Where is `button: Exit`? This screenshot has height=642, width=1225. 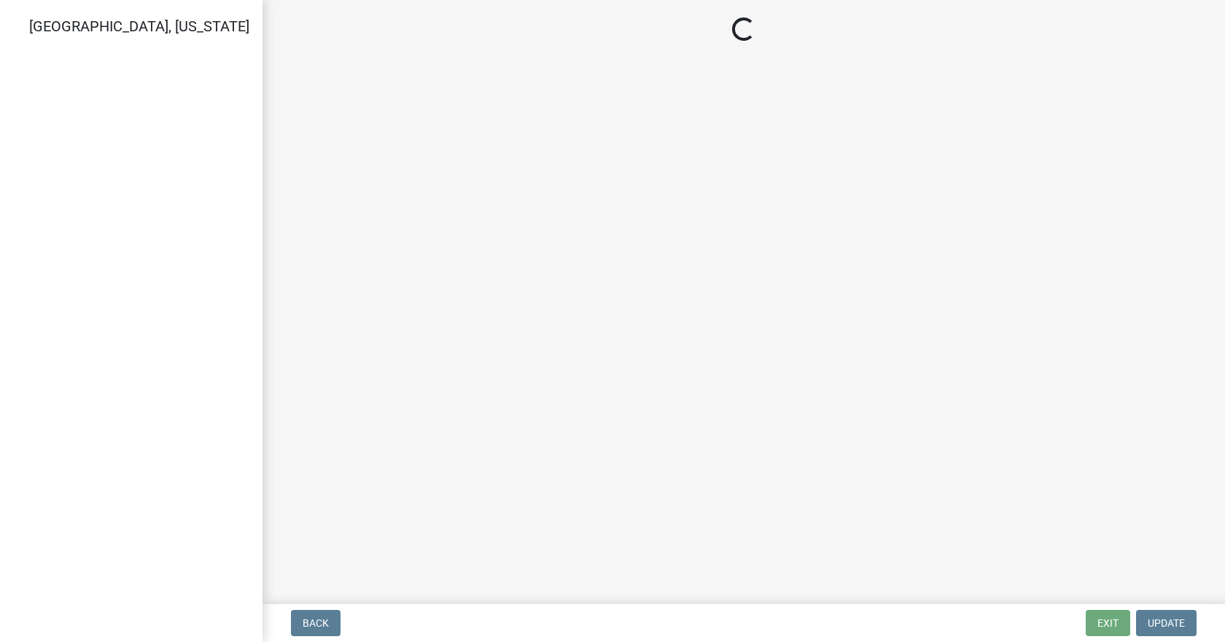
button: Exit is located at coordinates (1107, 623).